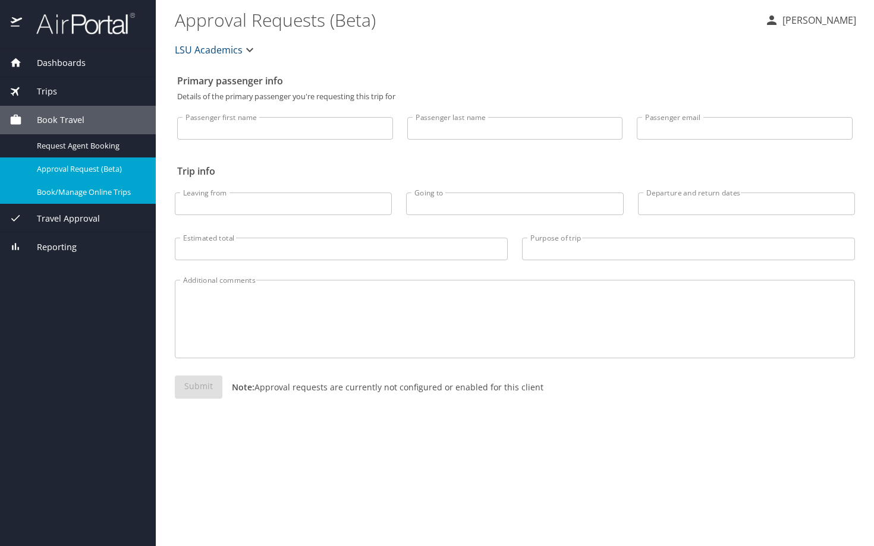 Image resolution: width=874 pixels, height=546 pixels. Describe the element at coordinates (49, 247) in the screenshot. I see `span: Reporting` at that location.